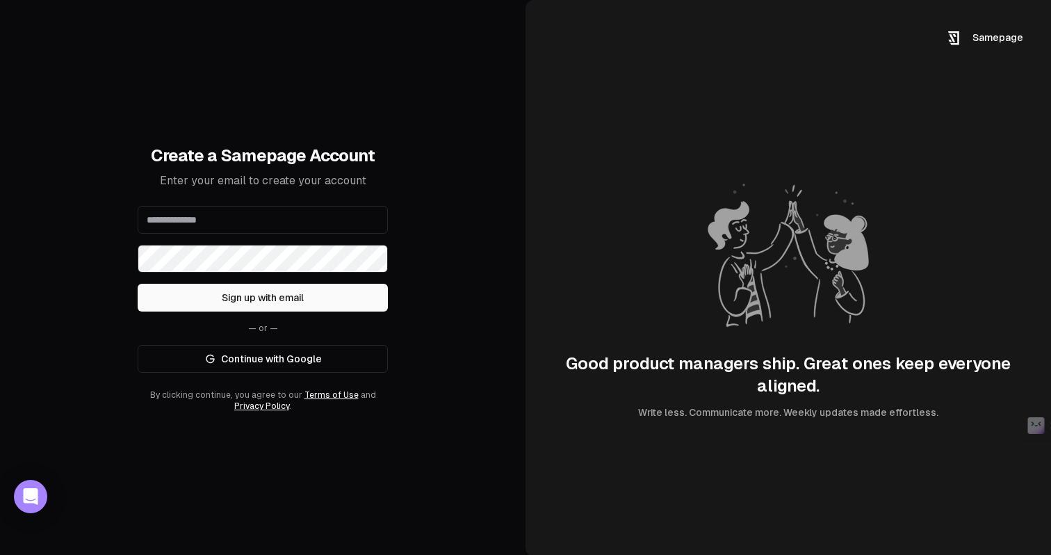  I want to click on span: Samepage, so click(998, 38).